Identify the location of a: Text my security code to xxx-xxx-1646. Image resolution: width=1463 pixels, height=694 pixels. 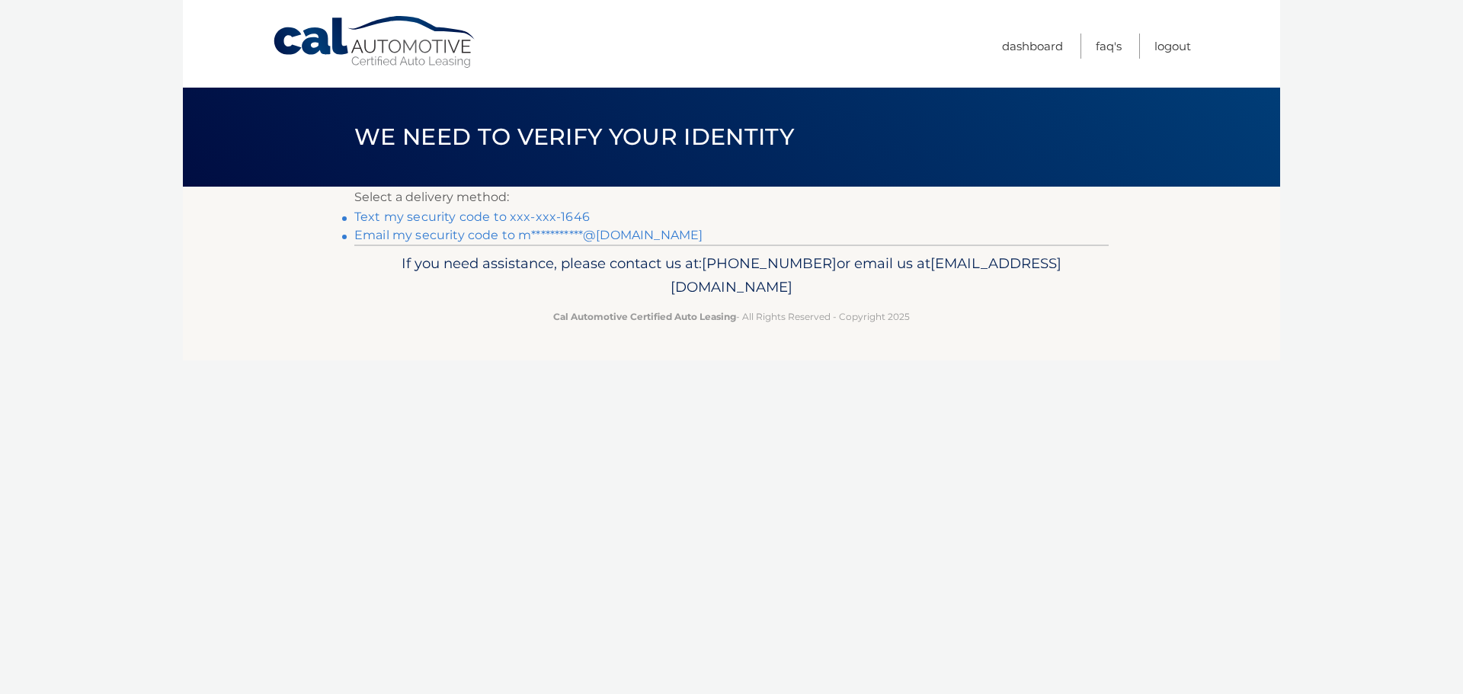
(472, 216).